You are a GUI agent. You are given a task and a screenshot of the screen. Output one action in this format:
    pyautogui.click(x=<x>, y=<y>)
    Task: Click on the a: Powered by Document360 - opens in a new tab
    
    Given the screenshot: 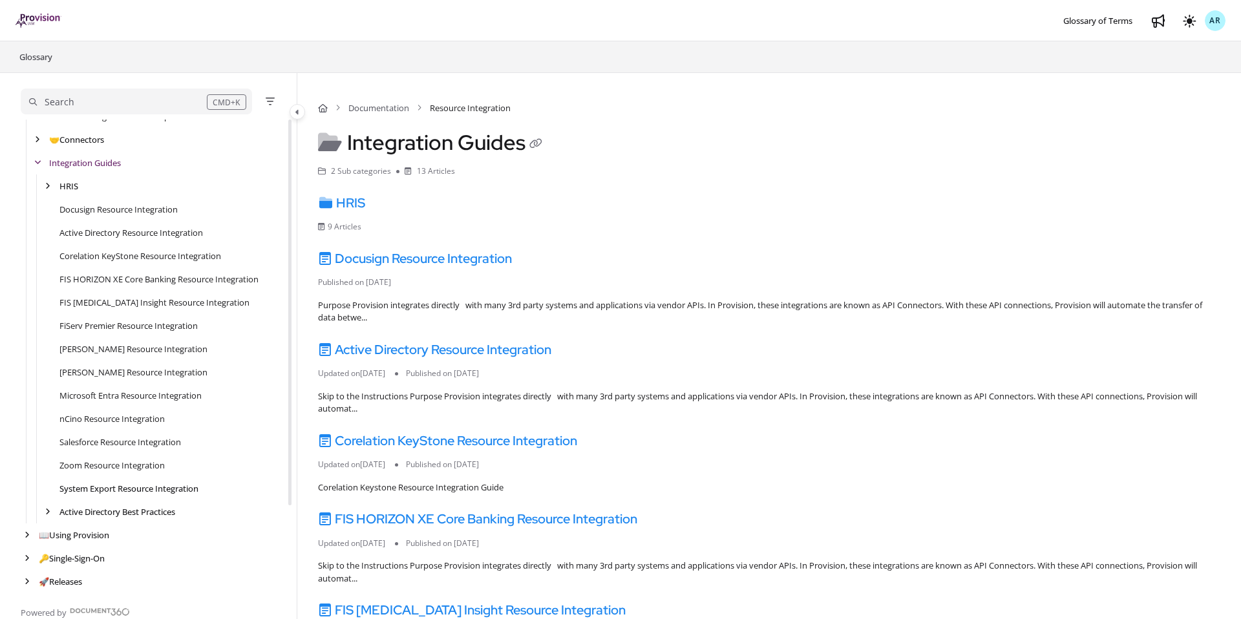 What is the action you would take?
    pyautogui.click(x=75, y=611)
    